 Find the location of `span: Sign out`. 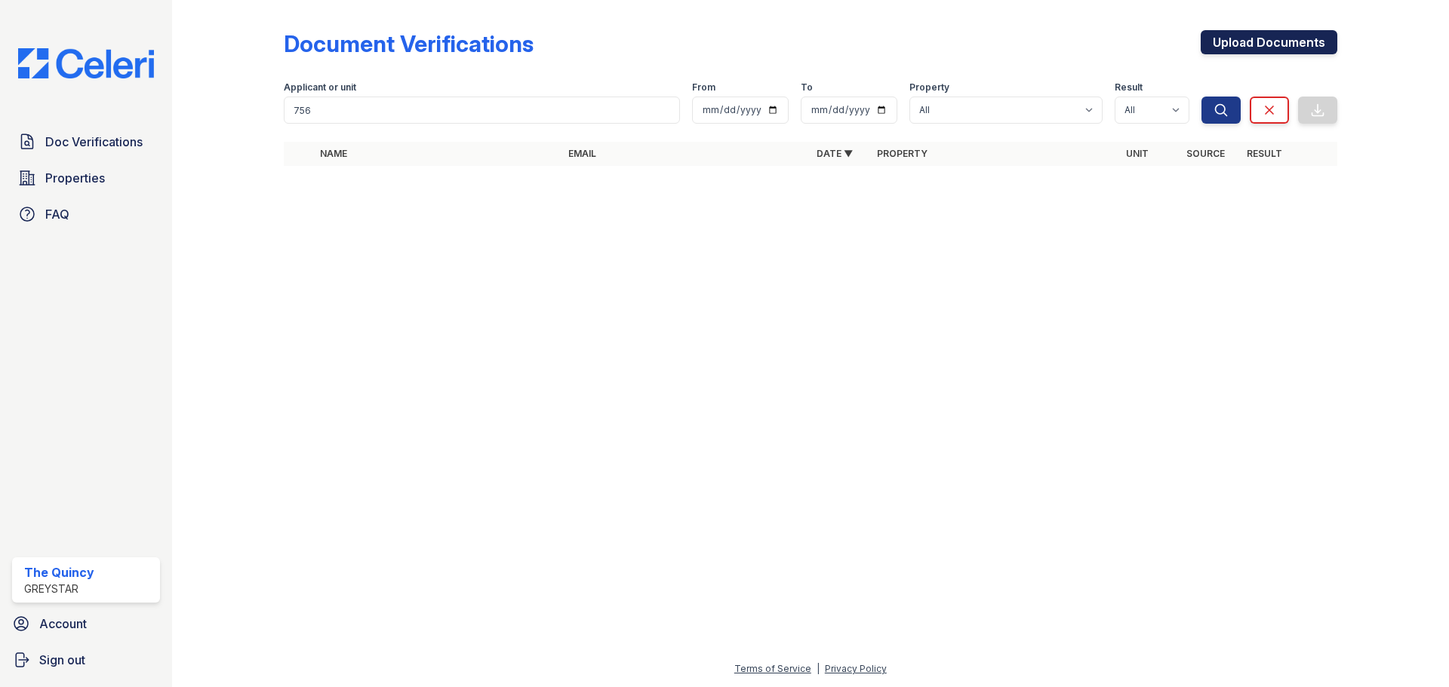

span: Sign out is located at coordinates (62, 660).